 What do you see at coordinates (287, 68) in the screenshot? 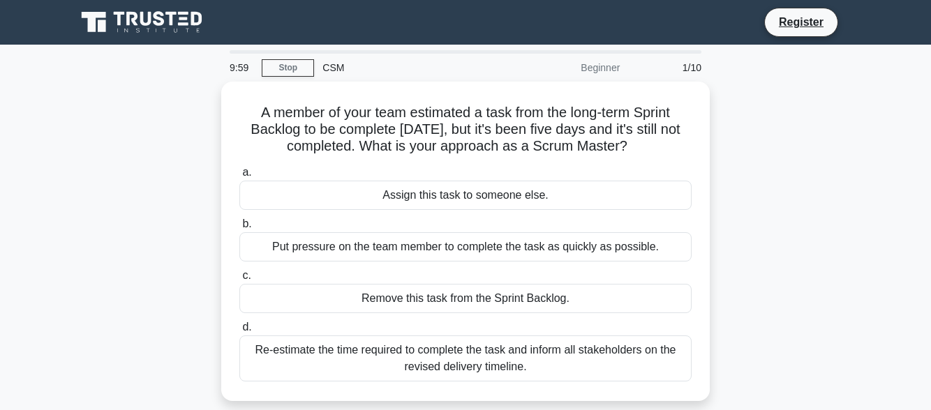
I see `a: Stop` at bounding box center [287, 68].